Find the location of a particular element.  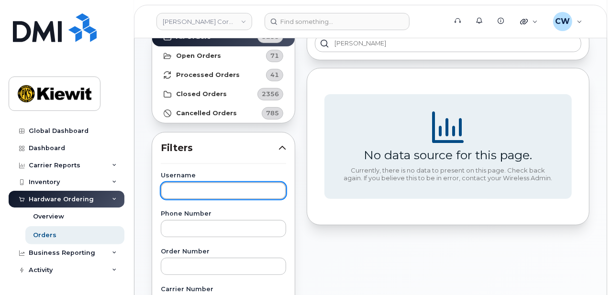

label: Phone Number is located at coordinates (223, 214).